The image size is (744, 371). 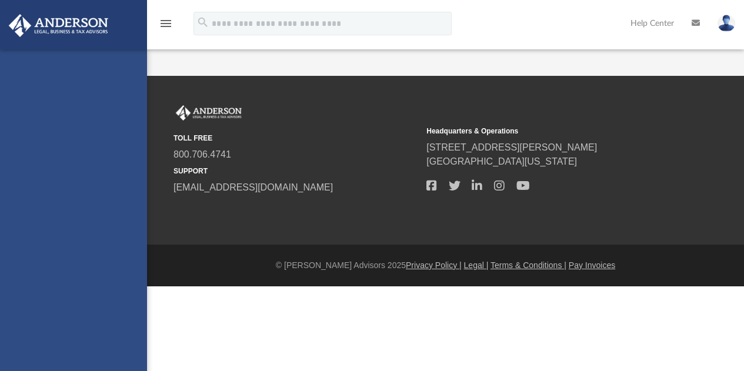 I want to click on a: Terms & Conditions |, so click(x=528, y=265).